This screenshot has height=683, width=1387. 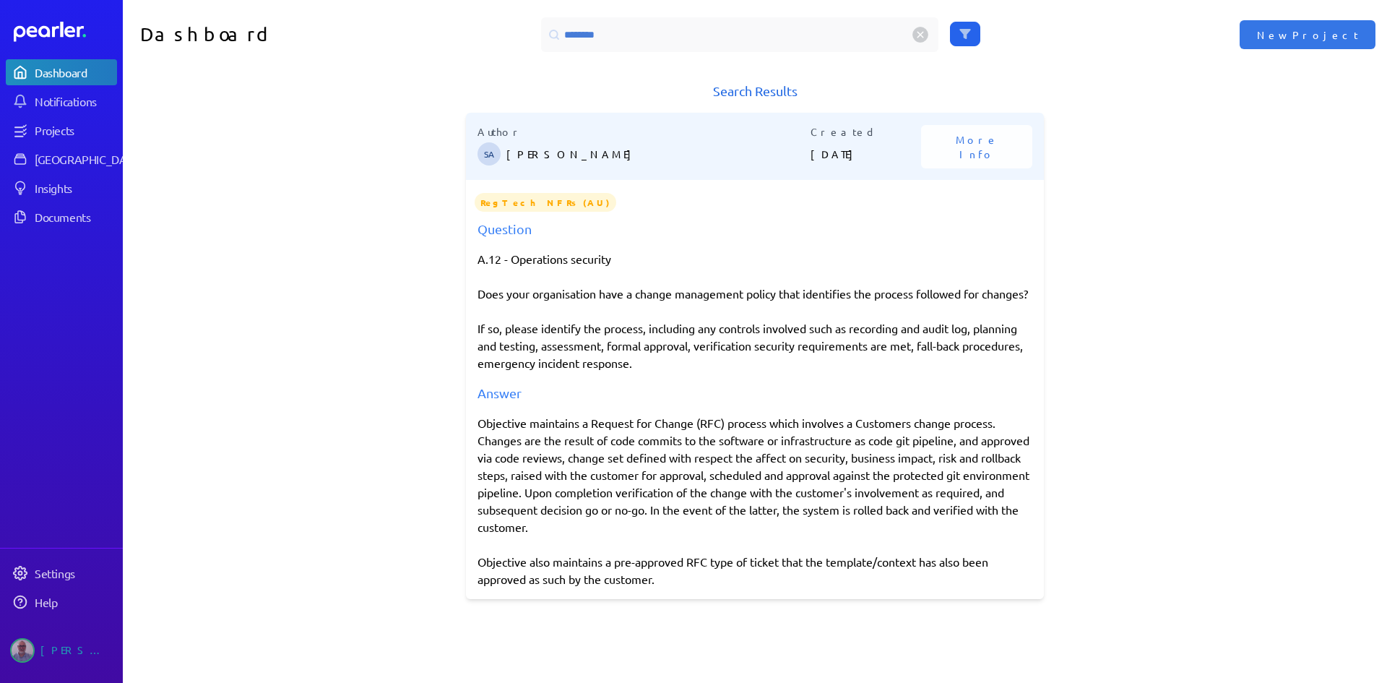 I want to click on h1: Search Results, so click(x=755, y=91).